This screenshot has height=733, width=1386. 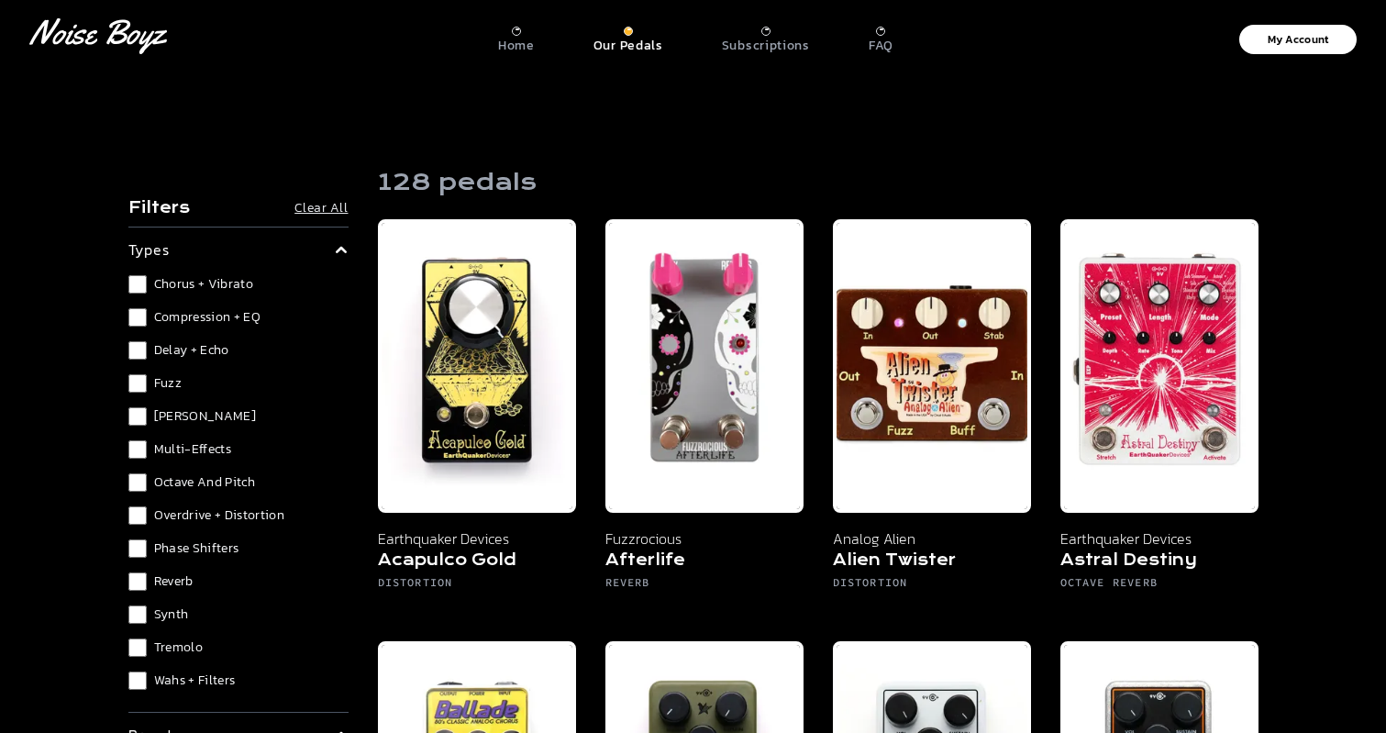 What do you see at coordinates (932, 415) in the screenshot?
I see `a: Analog Alien Alien Twister Analog Alien Alien Twister Distortion` at bounding box center [932, 415].